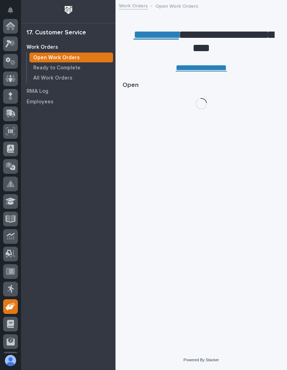 The width and height of the screenshot is (287, 370). Describe the element at coordinates (40, 102) in the screenshot. I see `p: Employees` at that location.